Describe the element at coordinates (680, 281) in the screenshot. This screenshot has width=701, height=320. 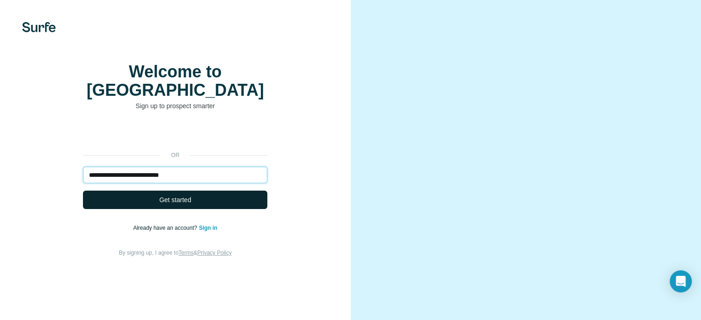
I see `div: Open Intercom Messenger` at that location.